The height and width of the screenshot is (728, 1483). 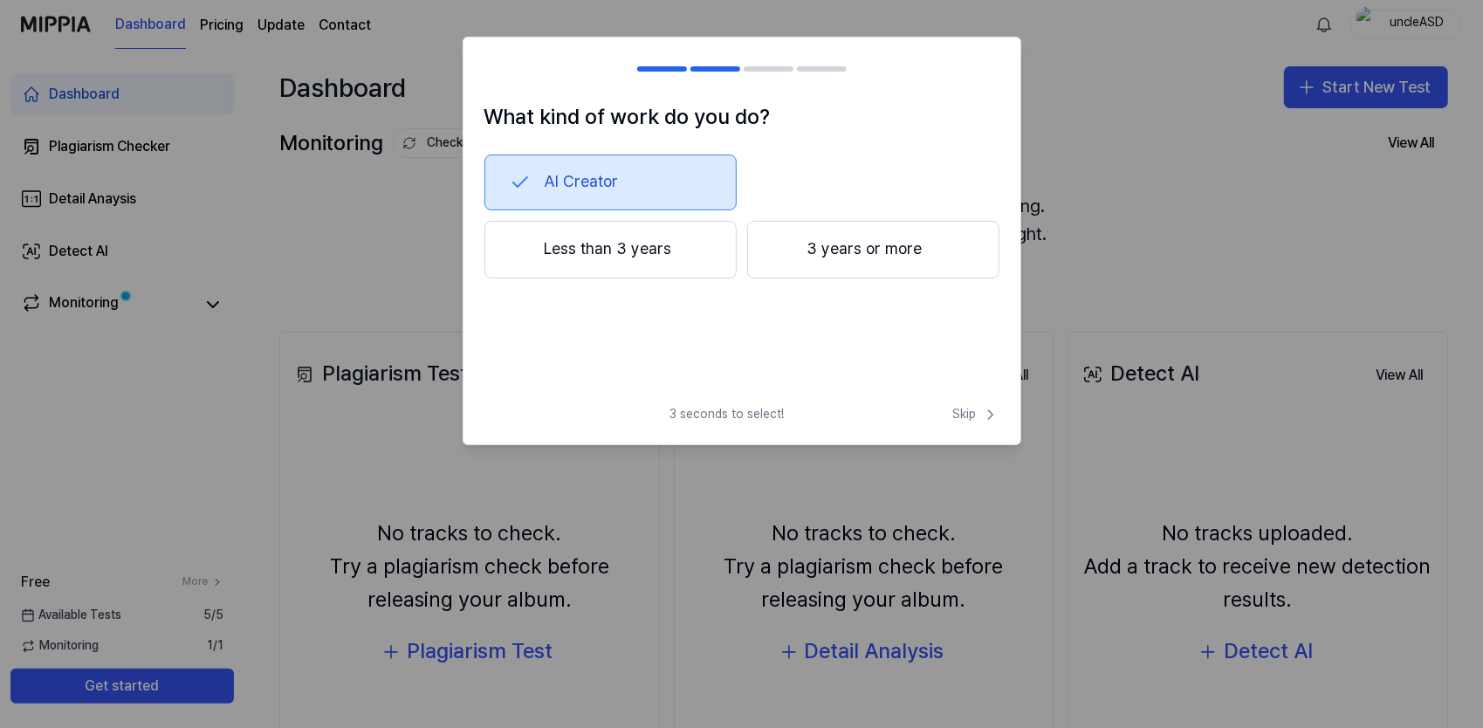 What do you see at coordinates (976, 415) in the screenshot?
I see `span: Skip` at bounding box center [976, 415].